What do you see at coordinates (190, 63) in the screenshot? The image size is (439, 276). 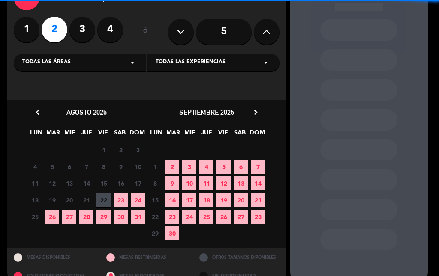 I see `span: Todas las experiencias` at bounding box center [190, 63].